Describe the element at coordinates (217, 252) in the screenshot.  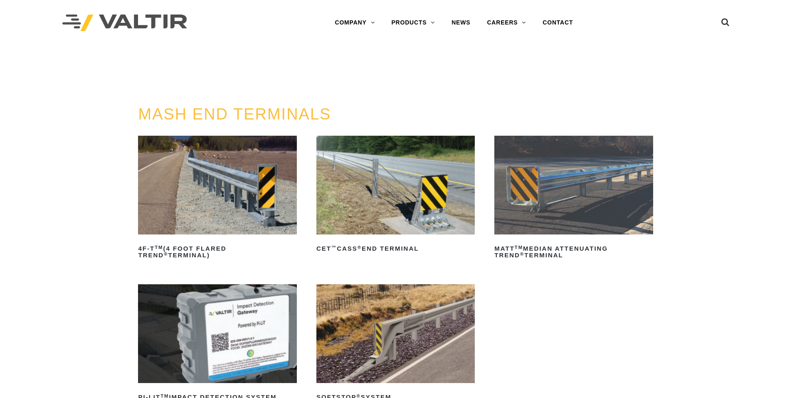
I see `h2: 4F-T (4 Foot Flared TREND Terminal)` at that location.